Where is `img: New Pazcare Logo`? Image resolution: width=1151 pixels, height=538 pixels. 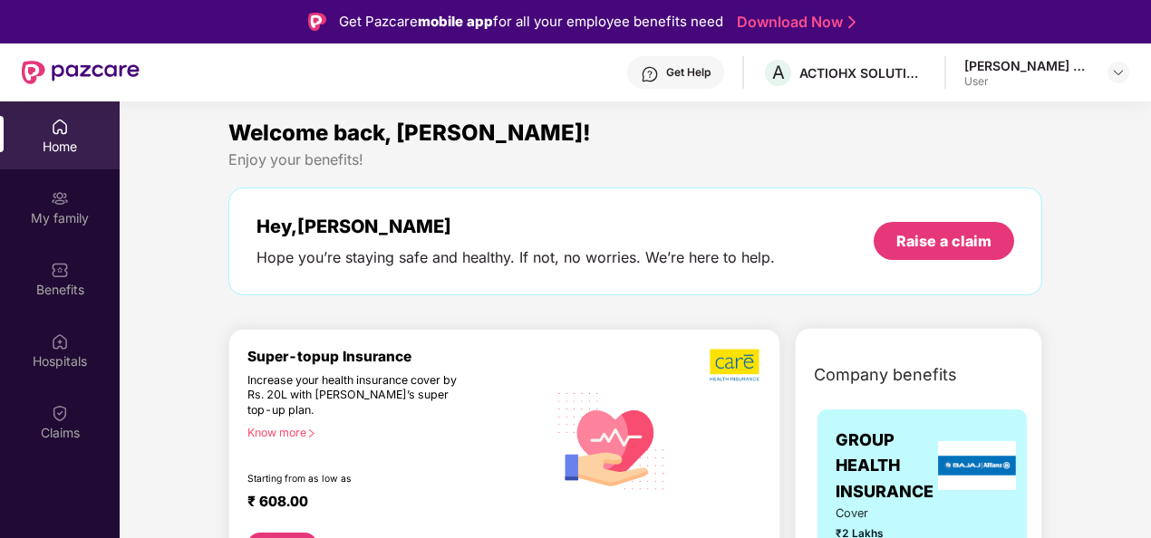
img: New Pazcare Logo is located at coordinates (81, 72).